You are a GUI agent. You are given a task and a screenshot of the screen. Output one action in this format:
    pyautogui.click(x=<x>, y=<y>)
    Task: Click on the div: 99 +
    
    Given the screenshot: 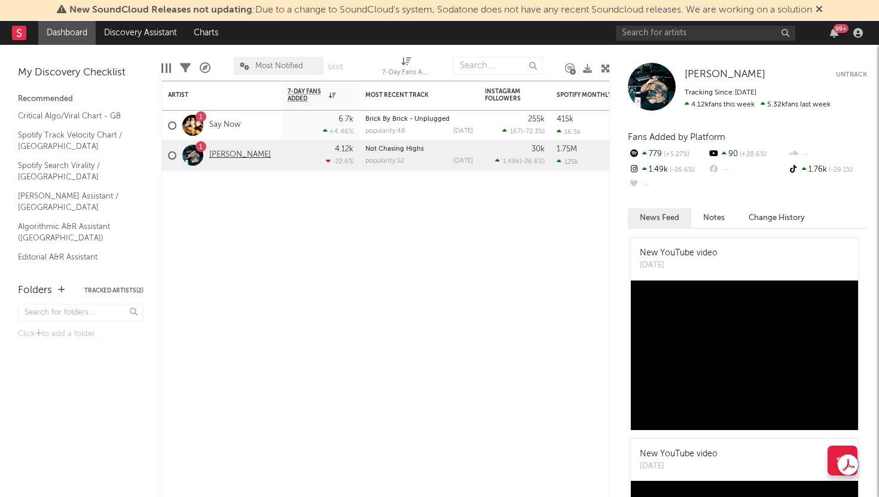 What is the action you would take?
    pyautogui.click(x=841, y=28)
    